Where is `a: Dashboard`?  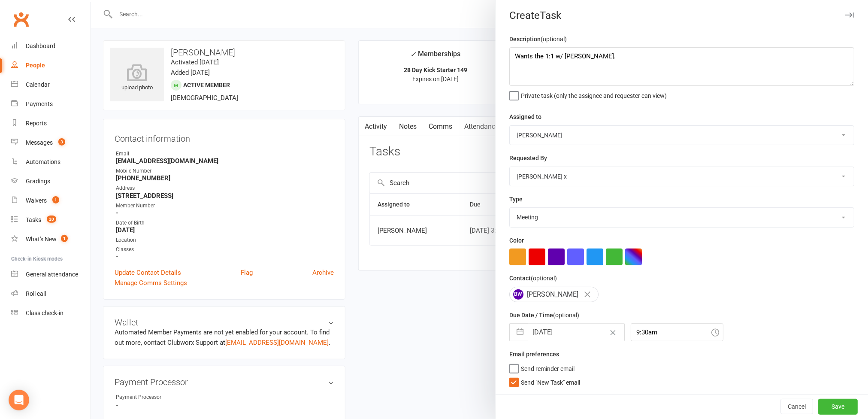
a: Dashboard is located at coordinates (51, 46).